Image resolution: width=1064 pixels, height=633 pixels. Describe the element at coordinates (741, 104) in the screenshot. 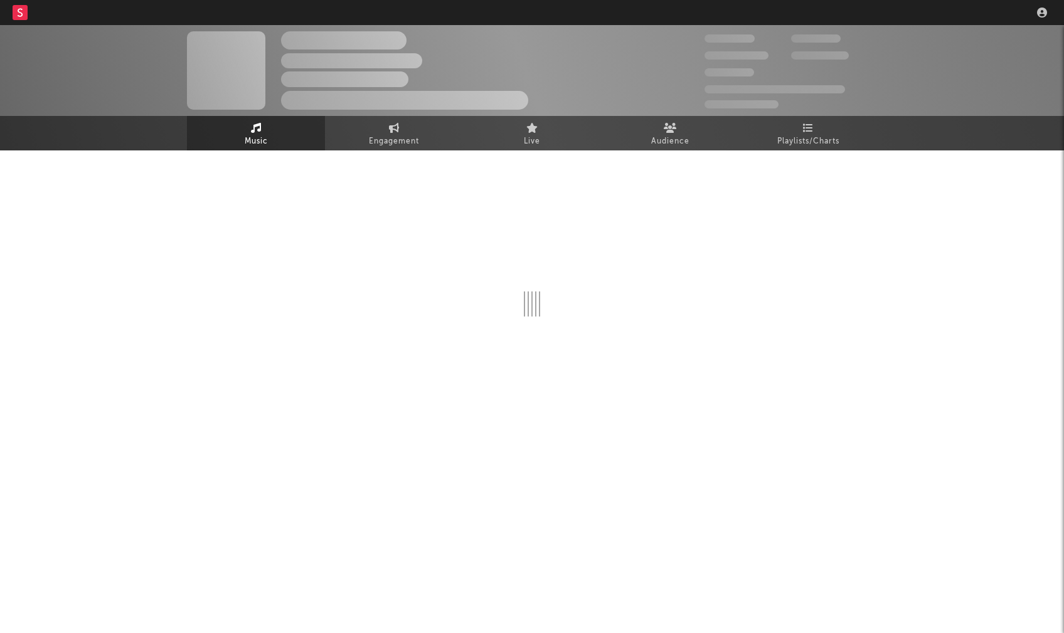

I see `span: Jump Score: 85.0` at that location.